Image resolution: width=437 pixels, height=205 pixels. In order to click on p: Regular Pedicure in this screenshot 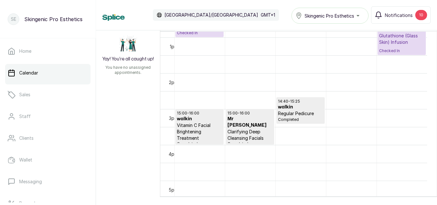, I will do `click(301, 114)`.